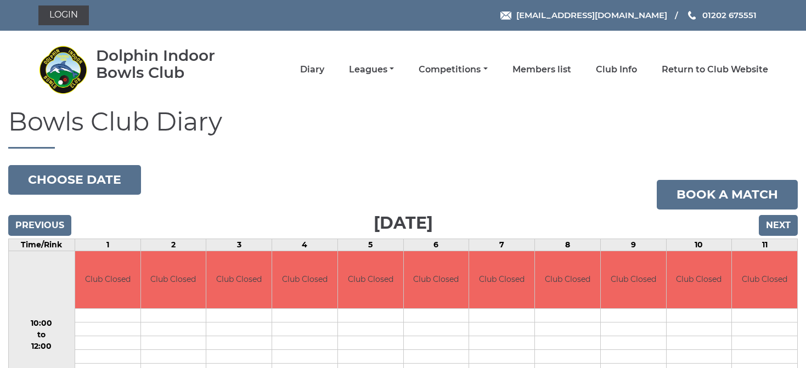  I want to click on td: 11, so click(765, 245).